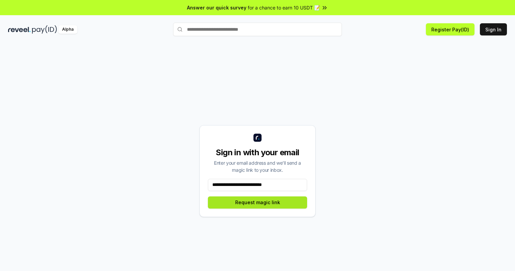 This screenshot has width=515, height=271. Describe the element at coordinates (68, 29) in the screenshot. I see `div: Alpha` at that location.